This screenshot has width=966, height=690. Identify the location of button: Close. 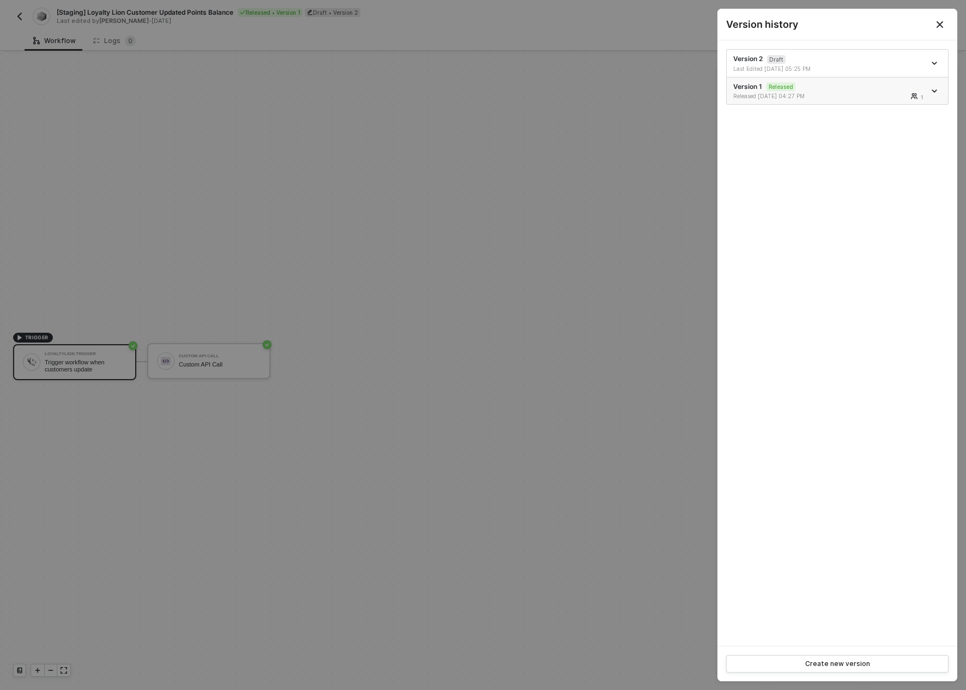
(940, 24).